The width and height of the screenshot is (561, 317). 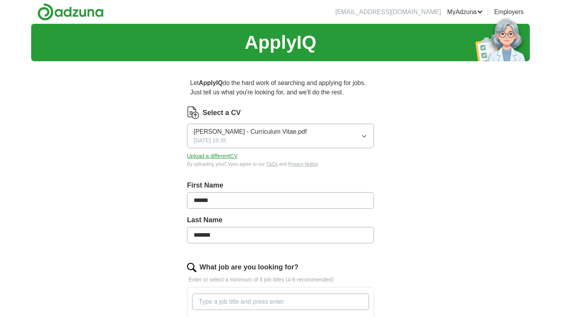 I want to click on img: Adzuna logo, so click(x=70, y=12).